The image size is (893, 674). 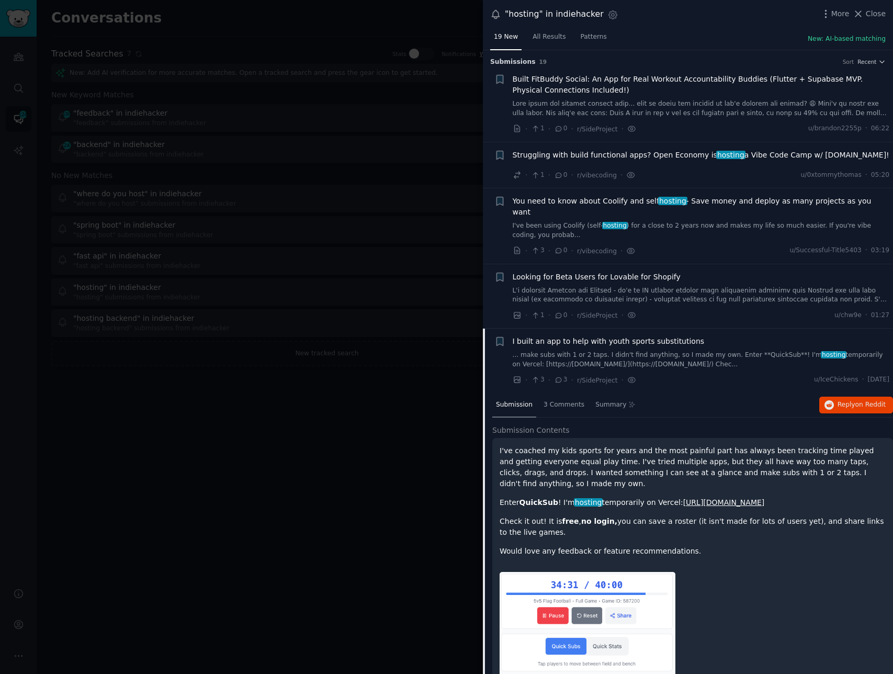 I want to click on span: 3 Comments, so click(x=564, y=405).